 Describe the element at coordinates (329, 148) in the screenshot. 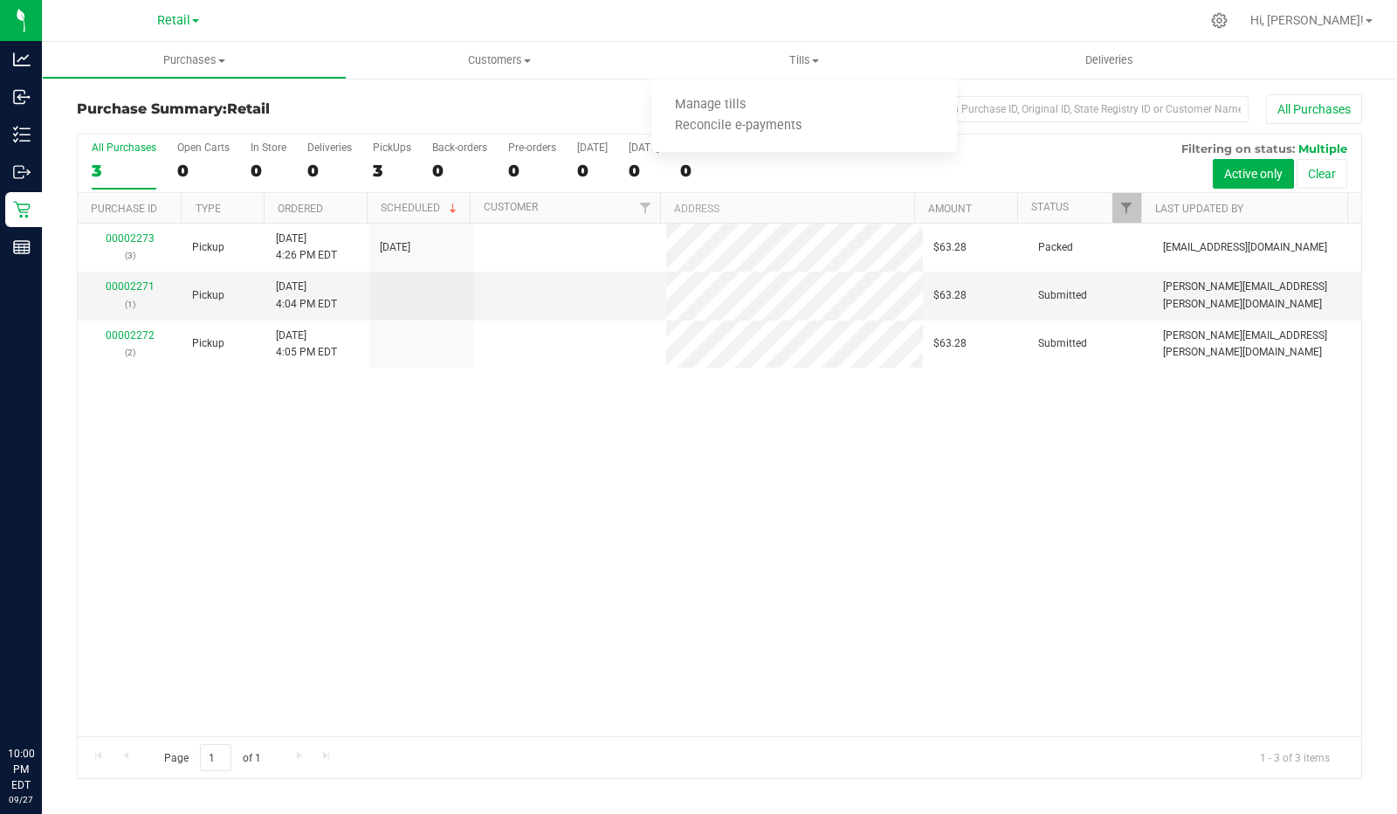

I see `div: Deliveries` at that location.